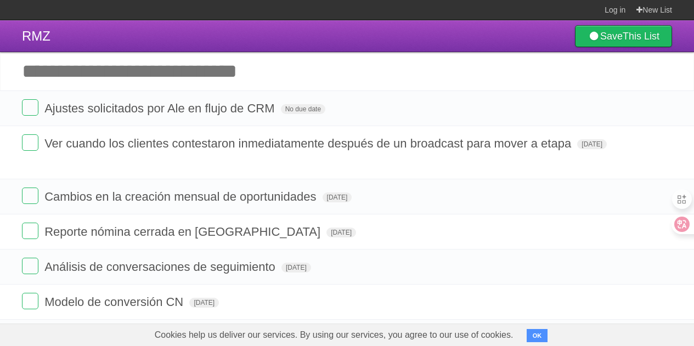 The width and height of the screenshot is (694, 346). Describe the element at coordinates (624, 36) in the screenshot. I see `a: SaveThis List` at that location.